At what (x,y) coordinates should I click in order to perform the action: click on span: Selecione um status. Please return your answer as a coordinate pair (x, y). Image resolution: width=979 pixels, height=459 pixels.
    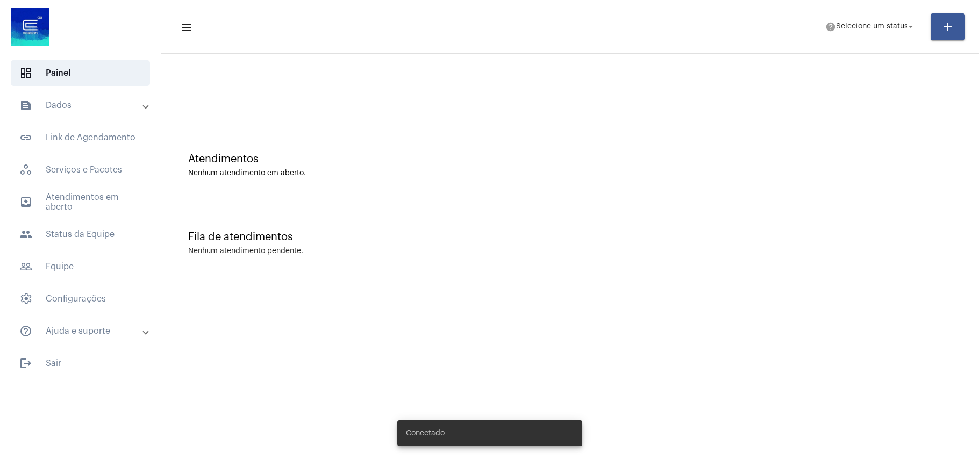
    Looking at the image, I should click on (872, 27).